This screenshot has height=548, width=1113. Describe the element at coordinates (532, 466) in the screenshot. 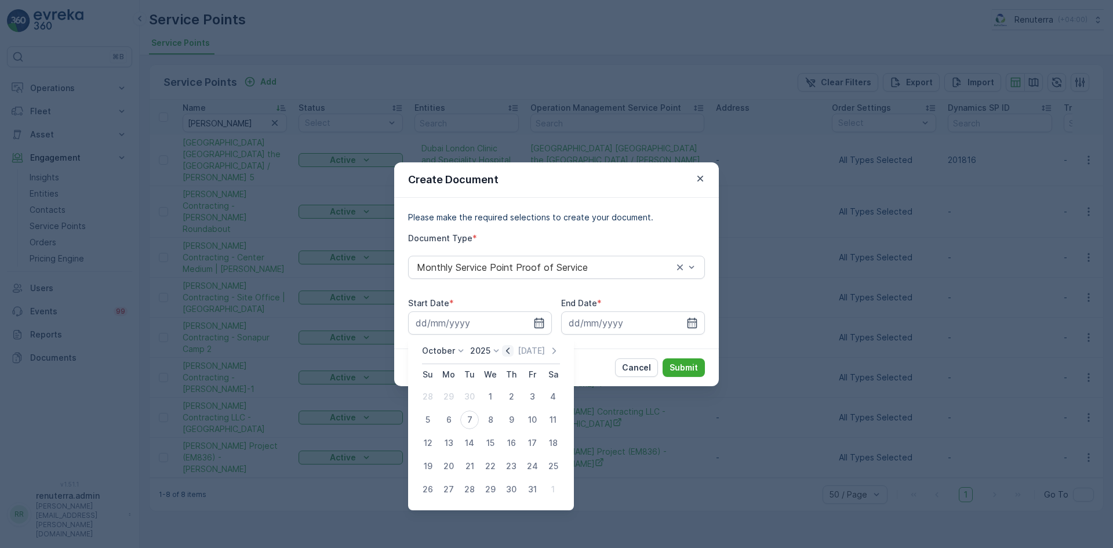

I see `div: 24` at that location.